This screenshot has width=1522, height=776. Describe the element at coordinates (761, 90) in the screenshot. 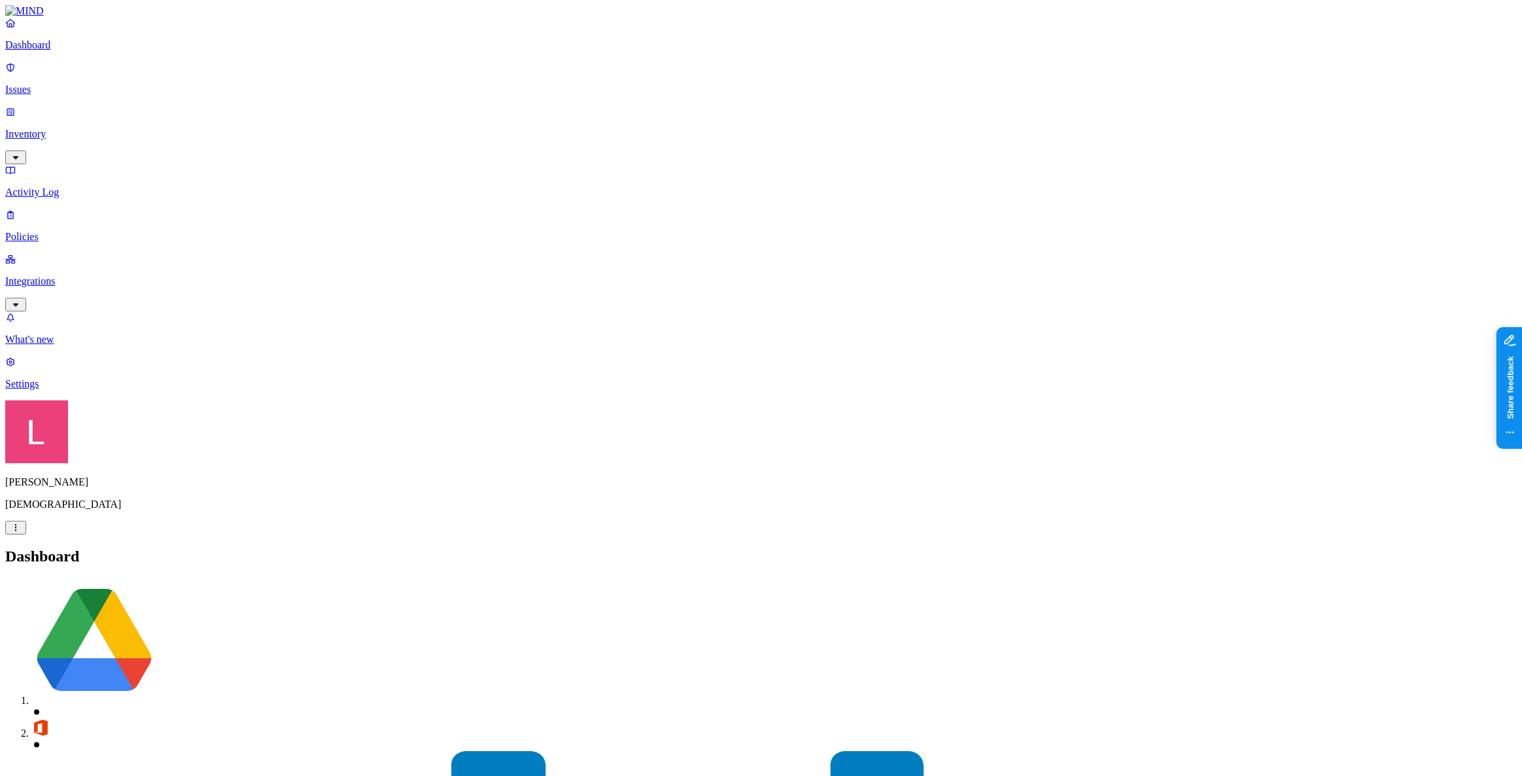

I see `p: Issues` at that location.